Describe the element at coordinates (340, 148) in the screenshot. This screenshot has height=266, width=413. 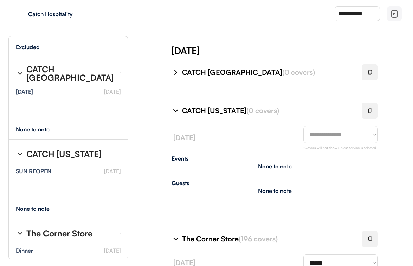
I see `font: *Covers will not show unless service is selected` at that location.